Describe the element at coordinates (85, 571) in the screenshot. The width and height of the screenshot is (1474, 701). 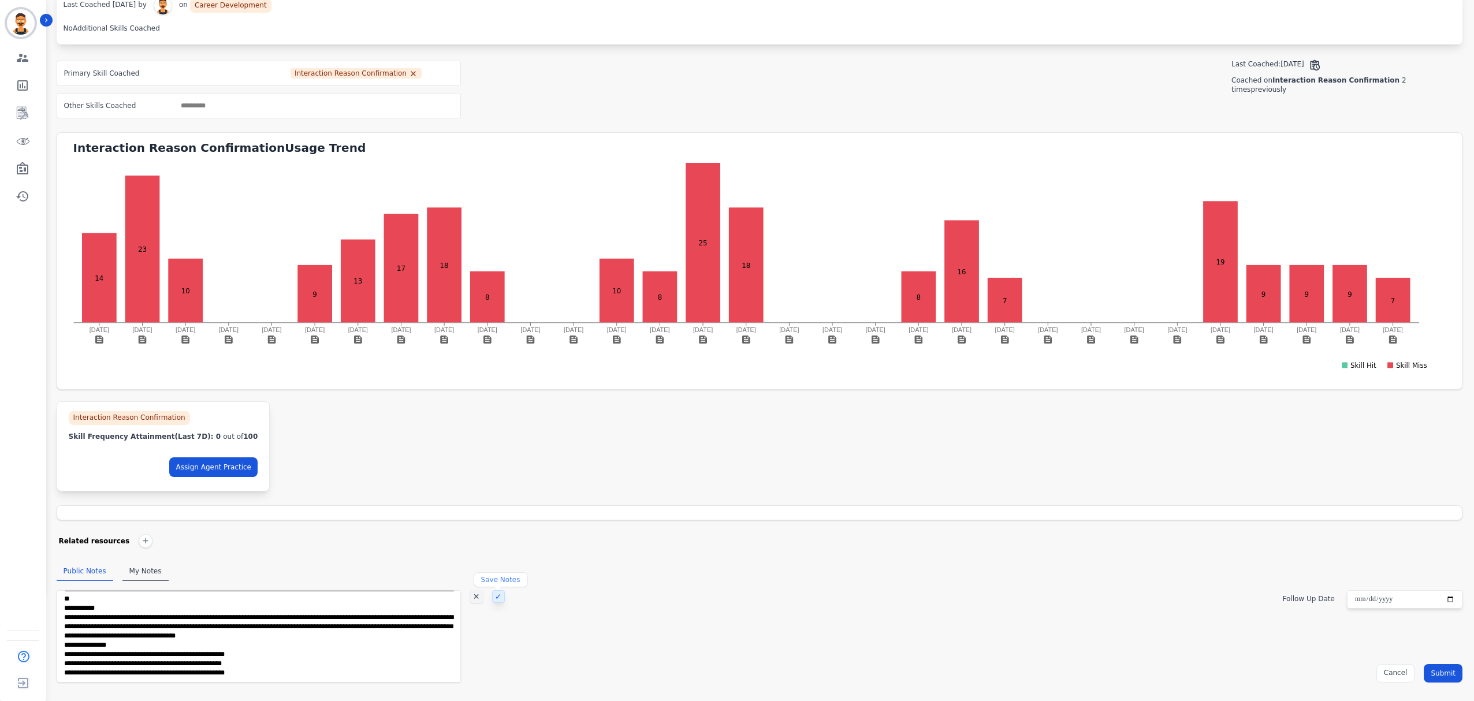
I see `div: Public Notes` at that location.